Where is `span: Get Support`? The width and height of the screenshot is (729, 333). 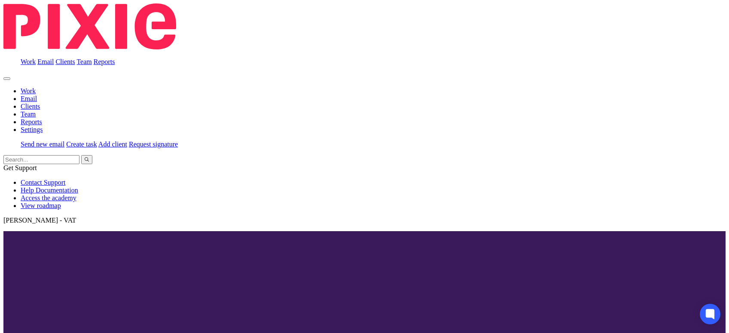 span: Get Support is located at coordinates (20, 167).